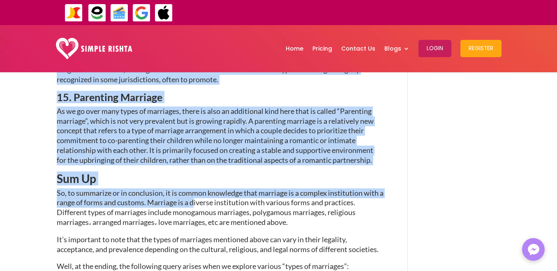 This screenshot has width=557, height=271. Describe the element at coordinates (141, 13) in the screenshot. I see `img: GooglePay-icon` at that location.